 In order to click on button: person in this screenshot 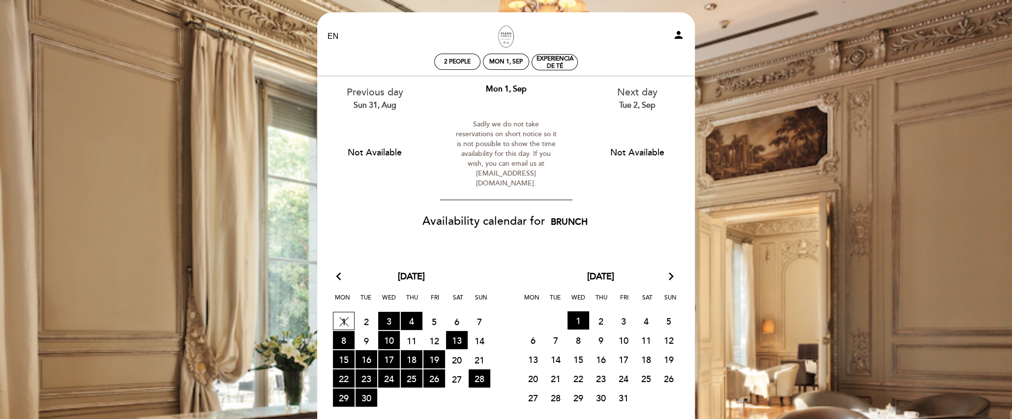, I will do `click(678, 36)`.